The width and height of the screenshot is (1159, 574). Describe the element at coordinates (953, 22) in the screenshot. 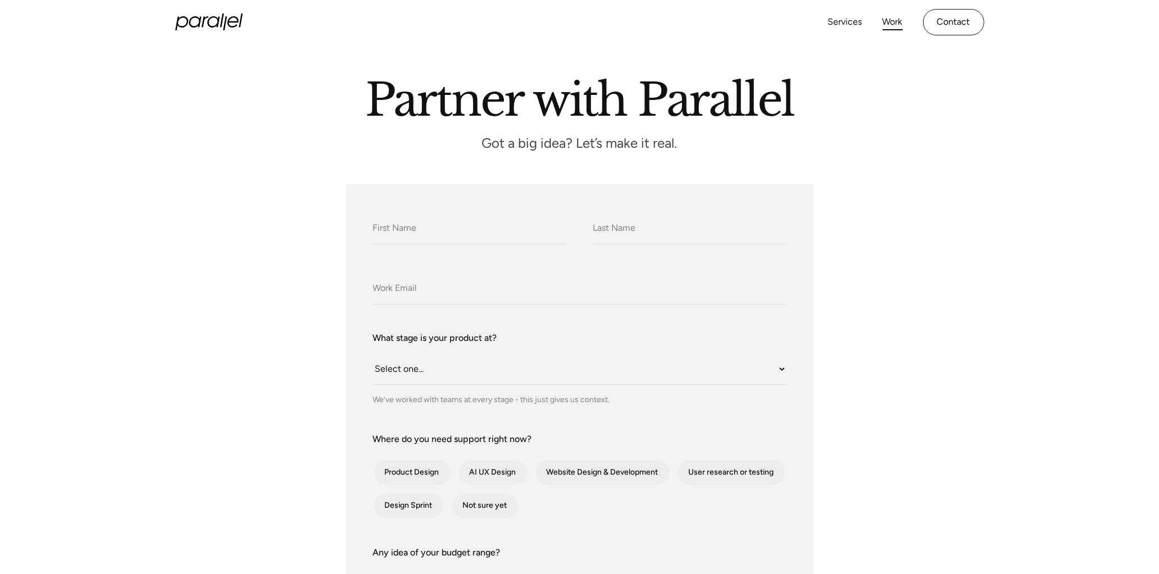

I see `a: Contact` at that location.